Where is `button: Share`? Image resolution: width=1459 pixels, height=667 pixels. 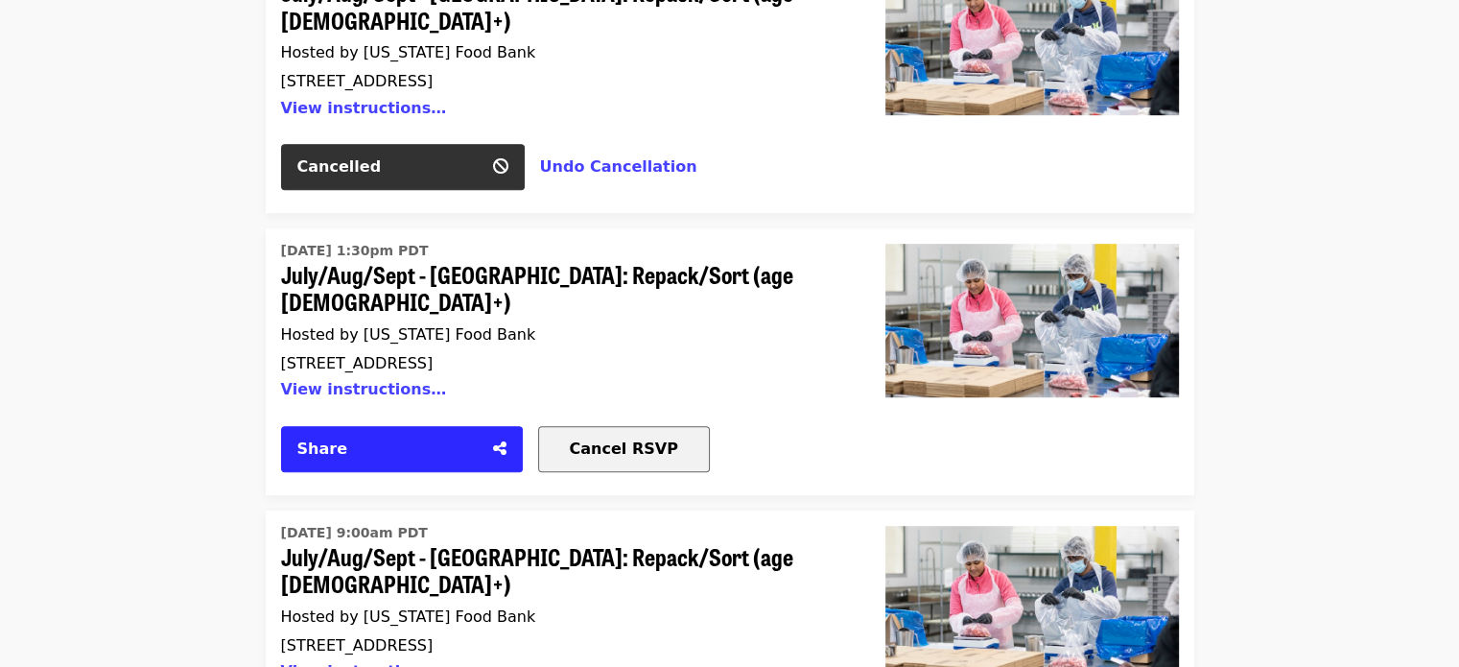 button: Share is located at coordinates (402, 449).